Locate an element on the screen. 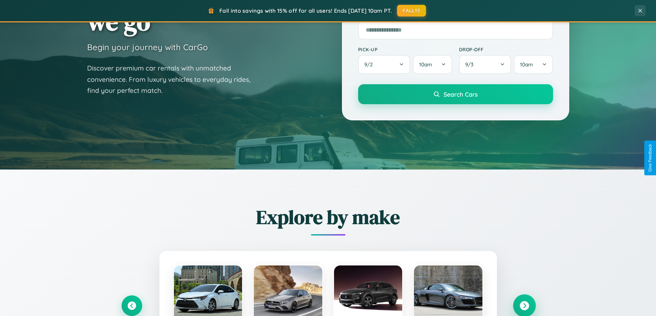 This screenshot has height=316, width=656. h3: Begin your journey with CarGo is located at coordinates (147, 47).